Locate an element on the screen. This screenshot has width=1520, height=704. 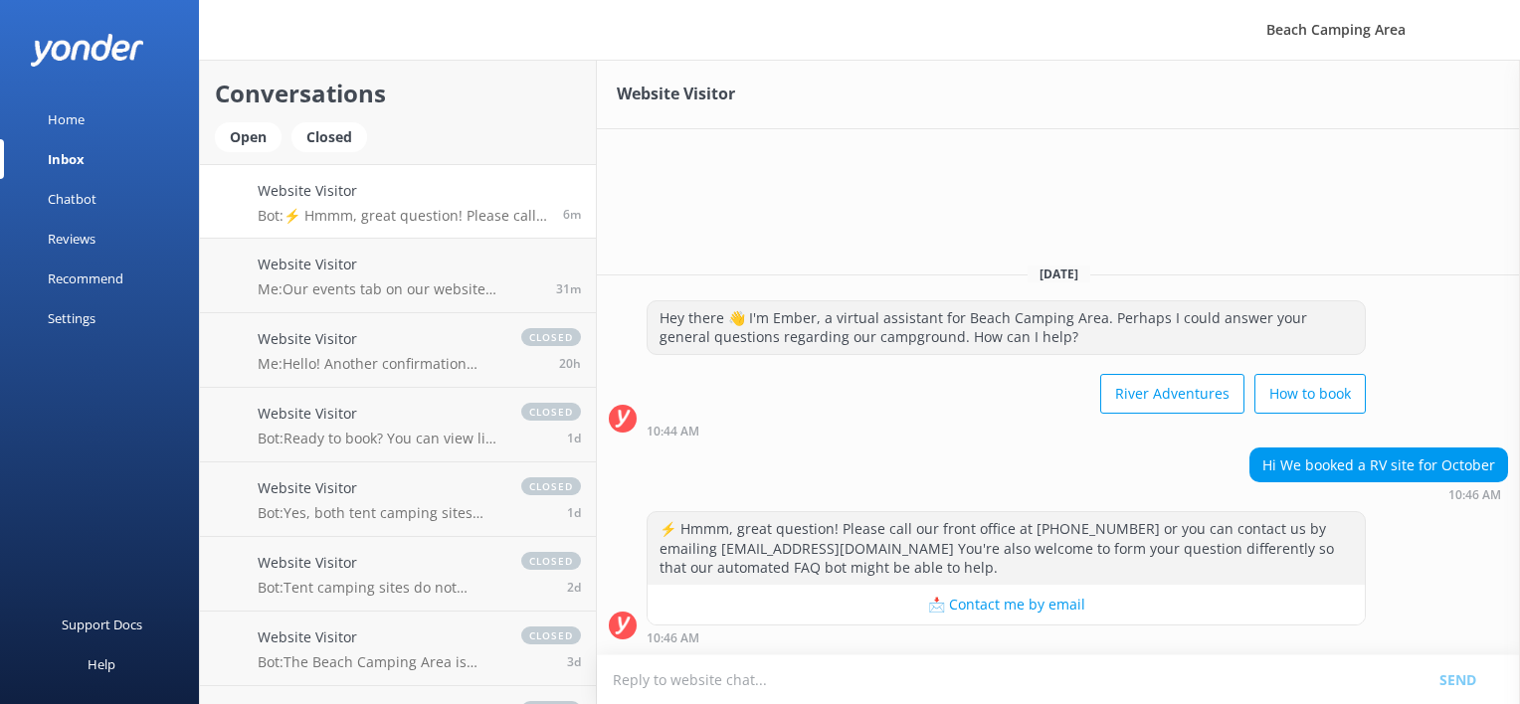
img: yonder-white-logo.png is located at coordinates (87, 50).